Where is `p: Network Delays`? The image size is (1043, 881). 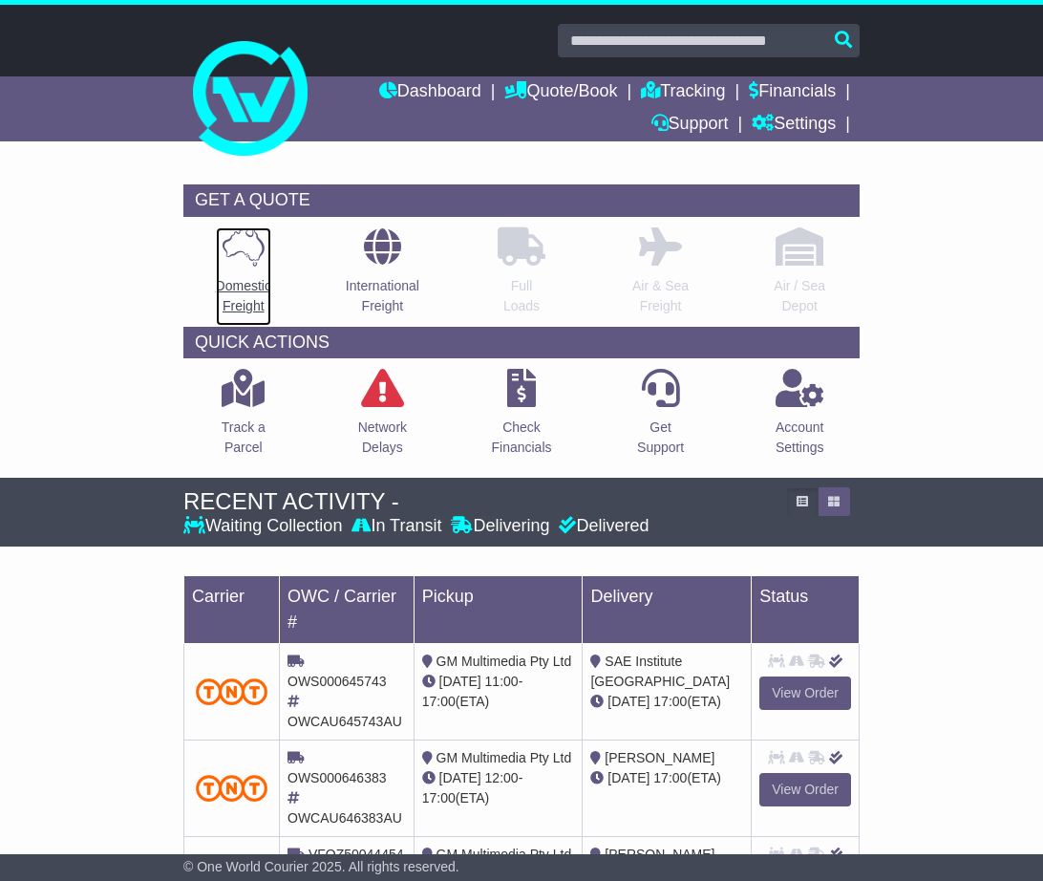
p: Network Delays is located at coordinates (382, 437).